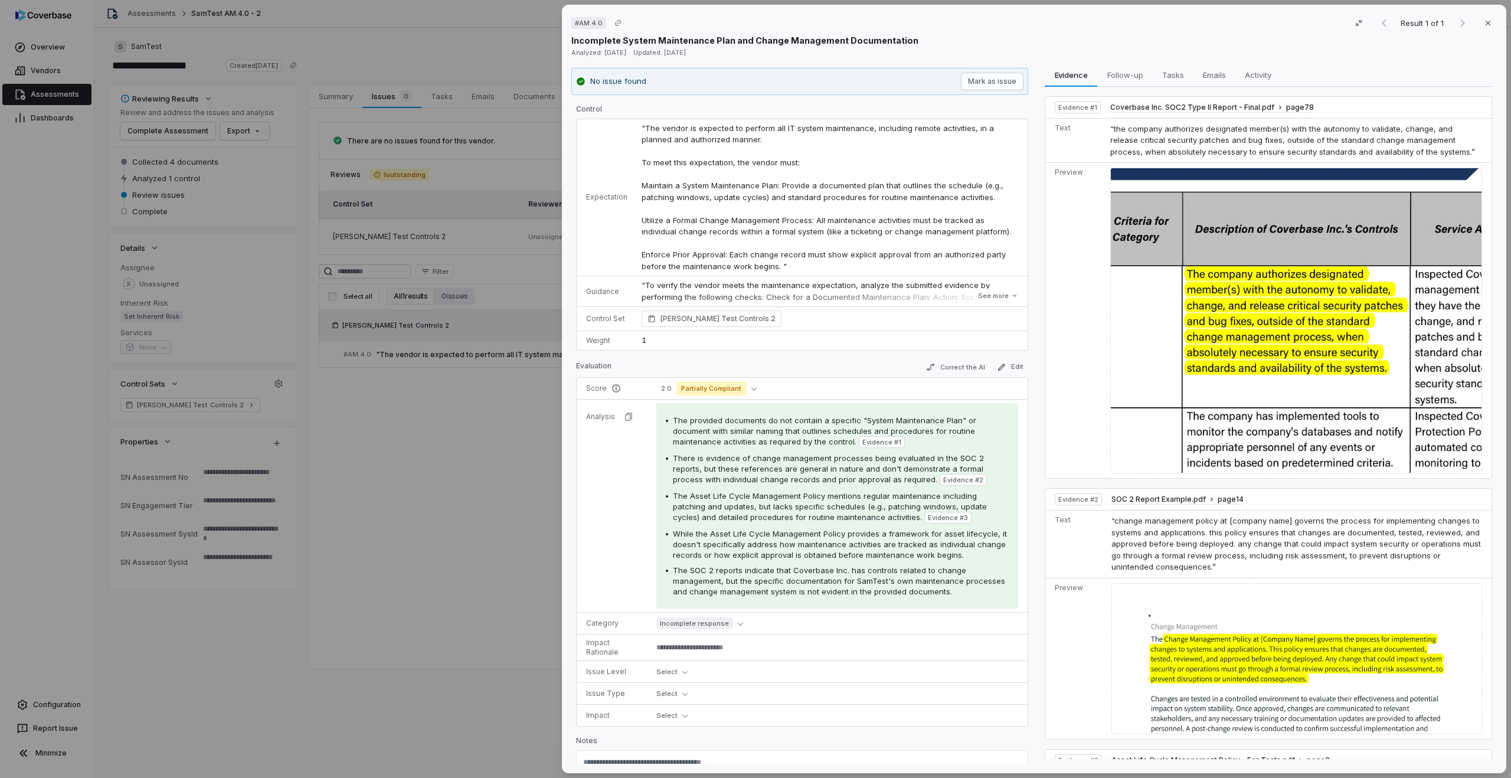 The height and width of the screenshot is (778, 1511). Describe the element at coordinates (594, 368) in the screenshot. I see `p: Evaluation` at that location.